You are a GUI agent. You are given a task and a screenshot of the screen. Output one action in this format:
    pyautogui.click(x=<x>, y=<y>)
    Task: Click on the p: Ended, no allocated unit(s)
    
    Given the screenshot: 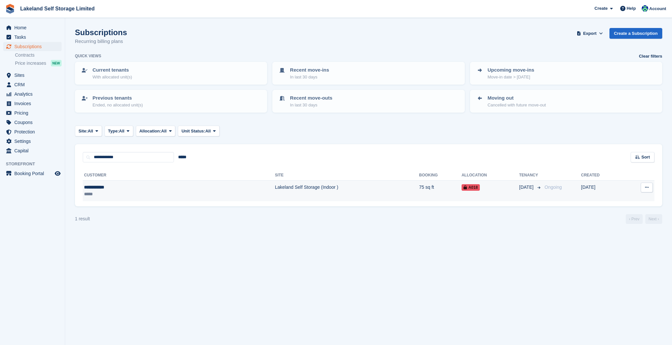 What is the action you would take?
    pyautogui.click(x=118, y=105)
    